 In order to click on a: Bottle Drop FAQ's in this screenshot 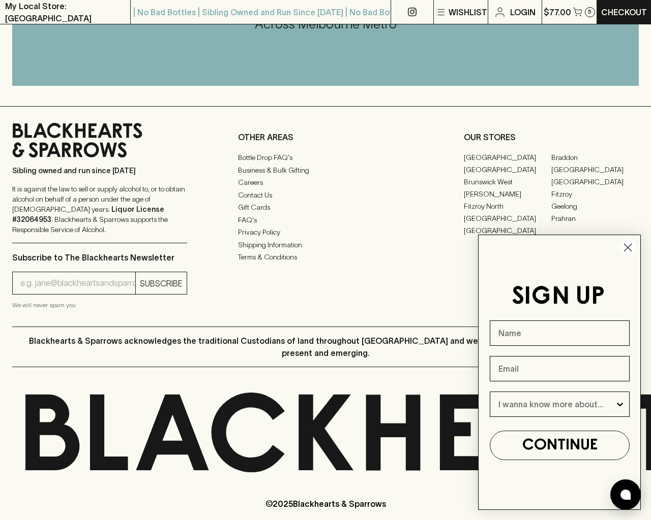, I will do `click(325, 158)`.